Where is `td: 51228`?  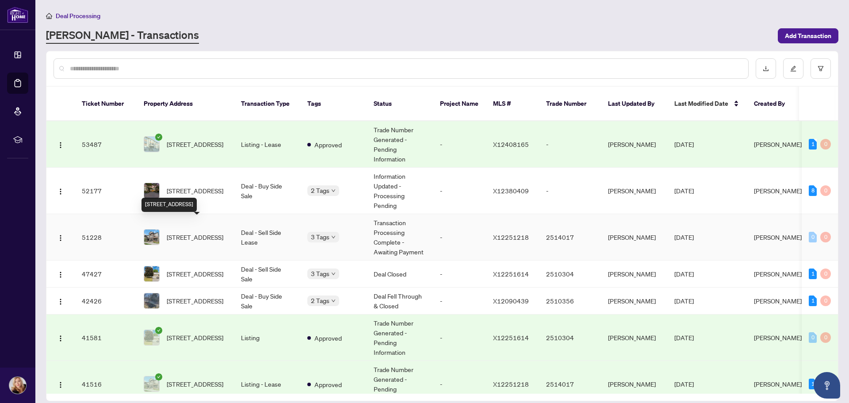 td: 51228 is located at coordinates (106, 237).